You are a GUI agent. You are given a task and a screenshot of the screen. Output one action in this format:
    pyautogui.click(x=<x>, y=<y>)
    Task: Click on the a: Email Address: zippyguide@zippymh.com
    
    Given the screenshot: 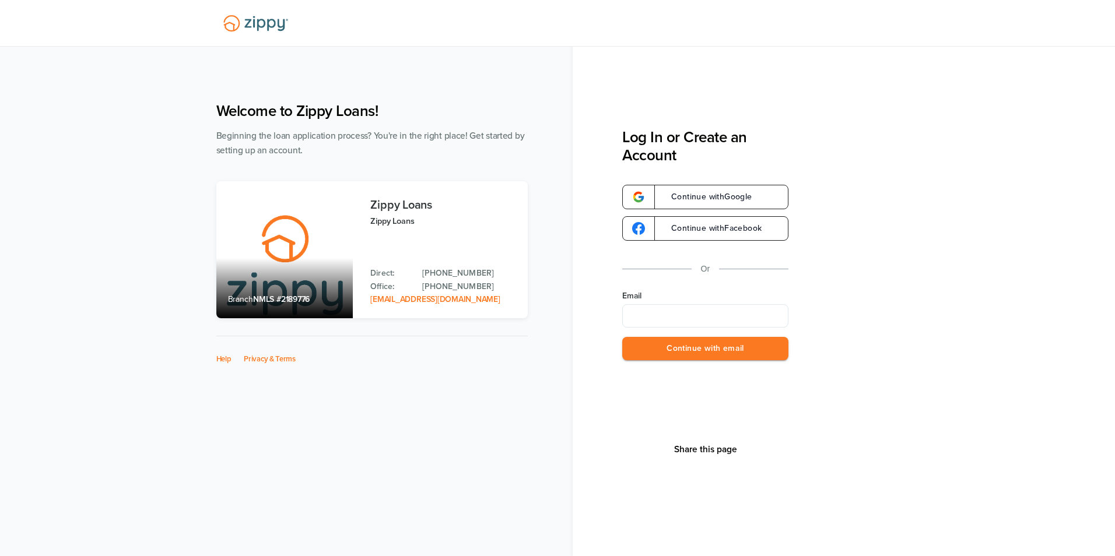 What is the action you would take?
    pyautogui.click(x=435, y=299)
    